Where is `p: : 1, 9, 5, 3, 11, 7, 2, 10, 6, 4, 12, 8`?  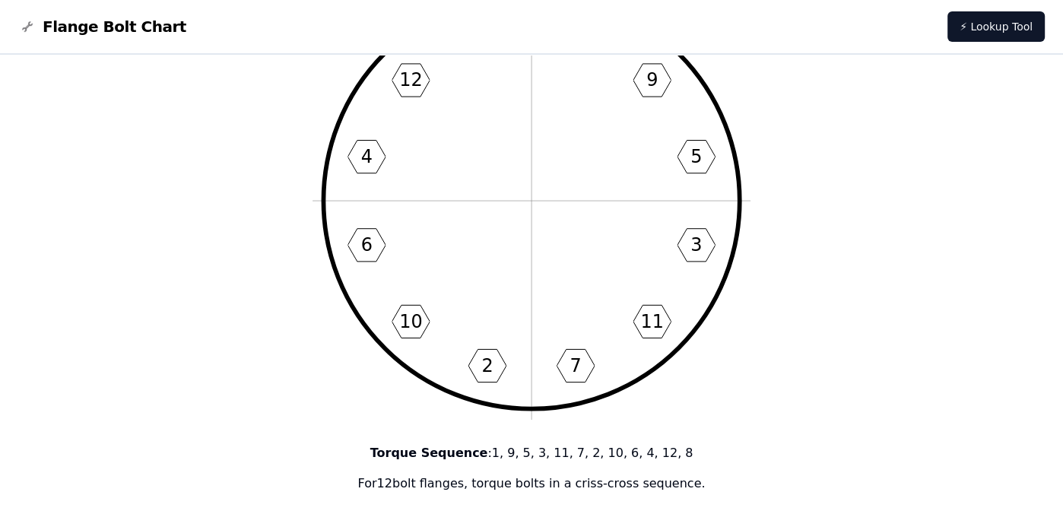 p: : 1, 9, 5, 3, 11, 7, 2, 10, 6, 4, 12, 8 is located at coordinates (532, 453).